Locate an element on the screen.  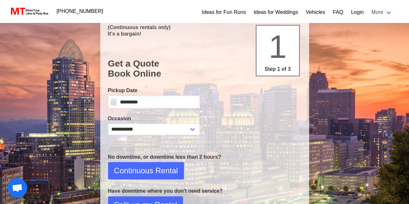
p: (Continuous rentals only) is located at coordinates (205, 27).